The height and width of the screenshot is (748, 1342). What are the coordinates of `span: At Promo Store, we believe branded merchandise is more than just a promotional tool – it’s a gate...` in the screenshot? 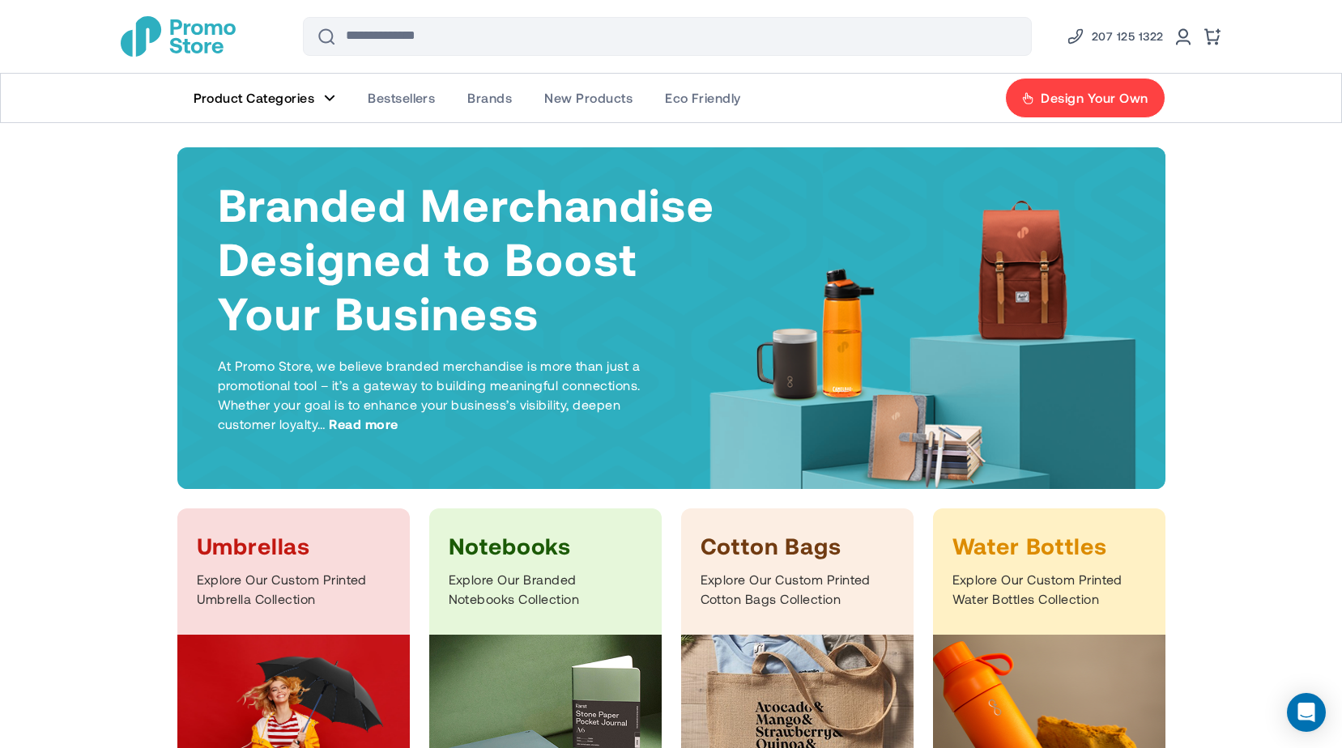 It's located at (429, 394).